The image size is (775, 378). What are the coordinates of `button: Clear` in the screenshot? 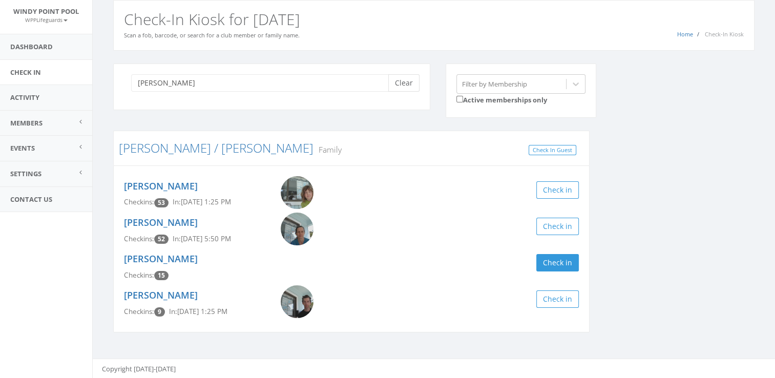 It's located at (404, 83).